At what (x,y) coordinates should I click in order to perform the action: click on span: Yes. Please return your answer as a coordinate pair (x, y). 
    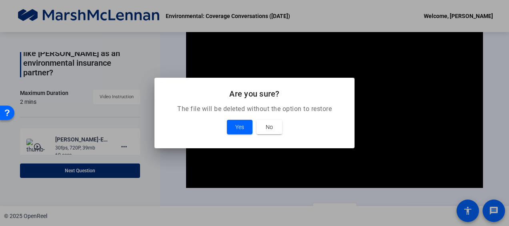
    Looking at the image, I should click on (240, 127).